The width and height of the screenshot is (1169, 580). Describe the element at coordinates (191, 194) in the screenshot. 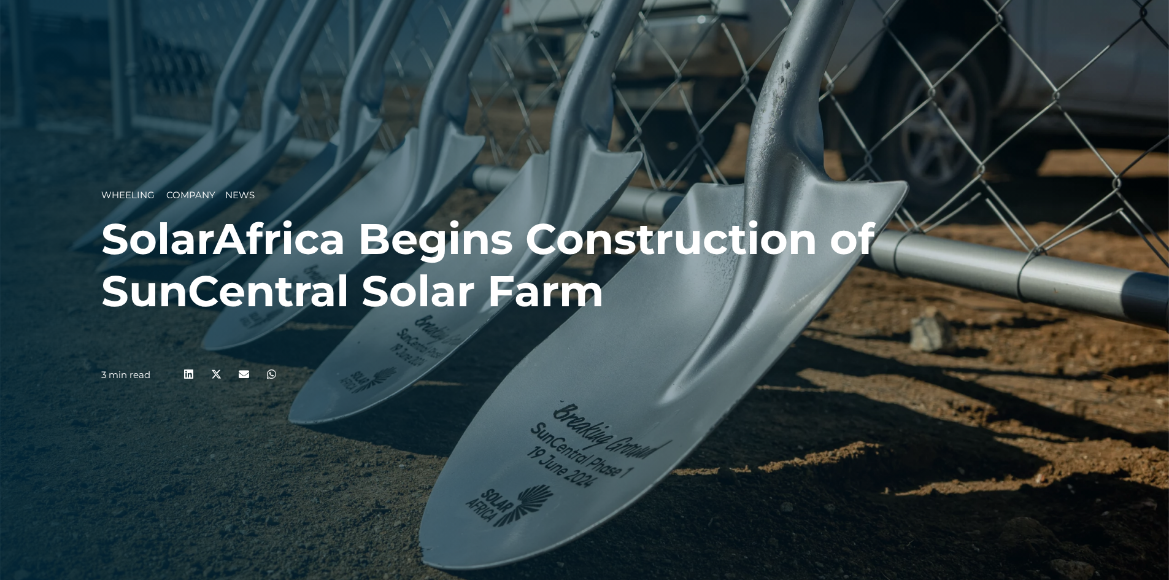

I see `span: Company` at that location.